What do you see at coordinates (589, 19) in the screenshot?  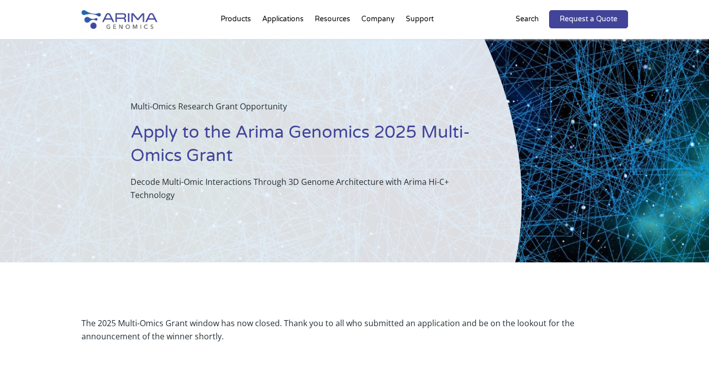 I see `a: Request a Quote` at bounding box center [589, 19].